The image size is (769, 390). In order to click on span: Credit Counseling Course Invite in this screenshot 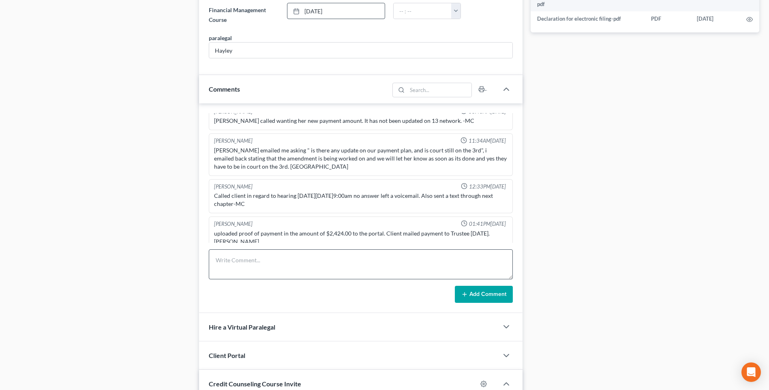, I will do `click(255, 383)`.